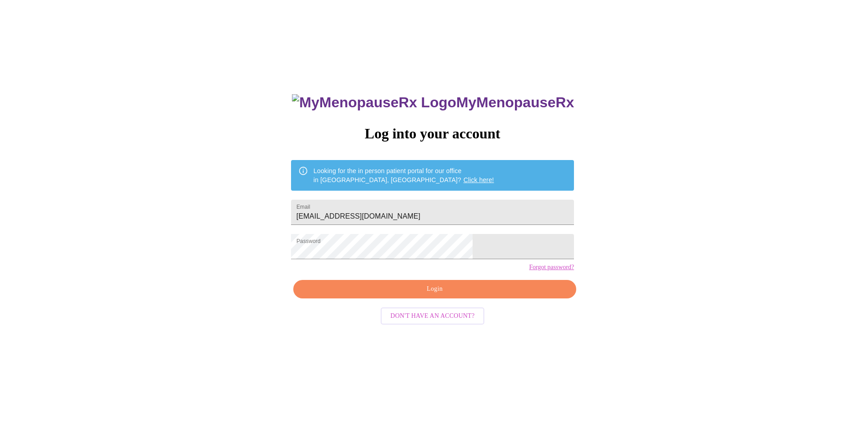 This screenshot has height=426, width=865. What do you see at coordinates (374, 102) in the screenshot?
I see `img: MyMenopauseRx Logo` at bounding box center [374, 102].